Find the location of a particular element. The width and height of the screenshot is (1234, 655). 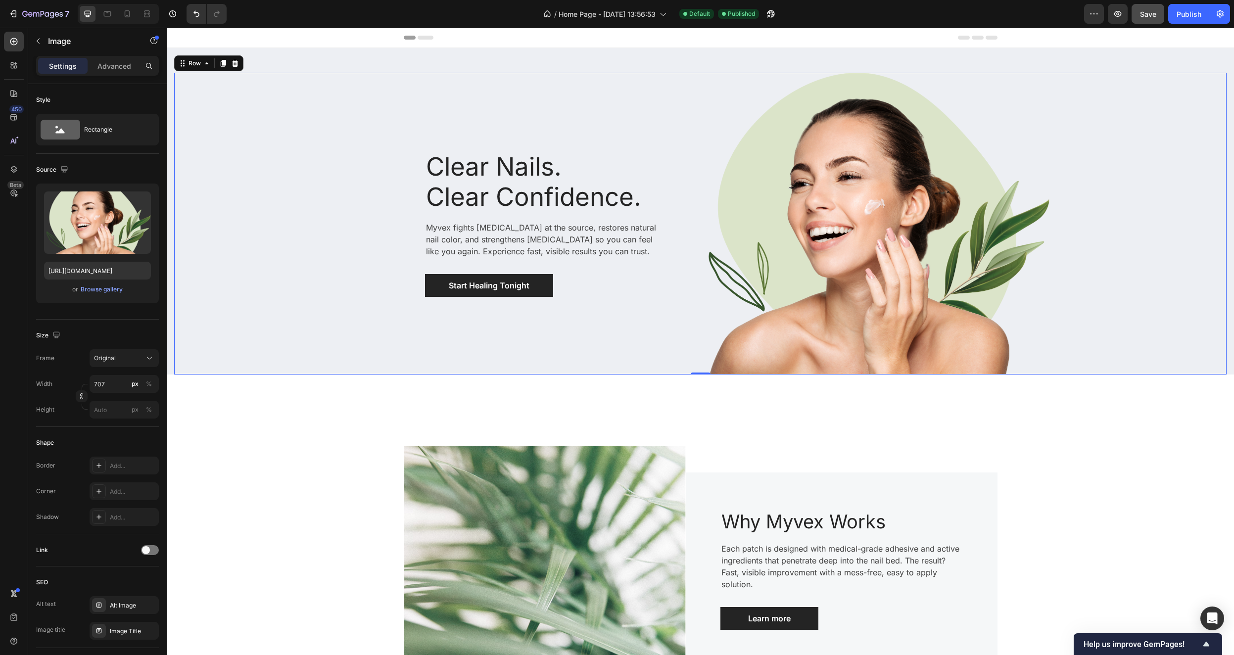

button: Original is located at coordinates (124, 358).